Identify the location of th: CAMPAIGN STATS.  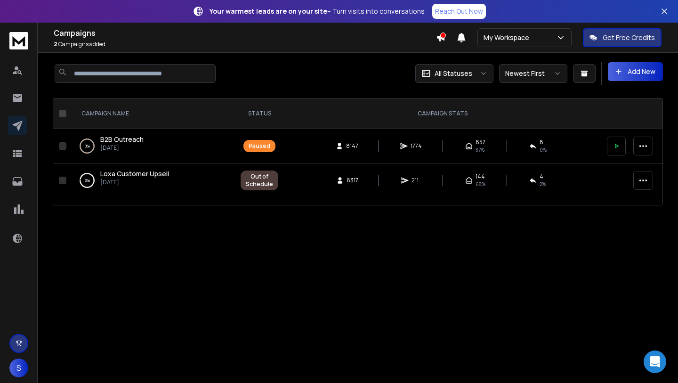
(443, 114).